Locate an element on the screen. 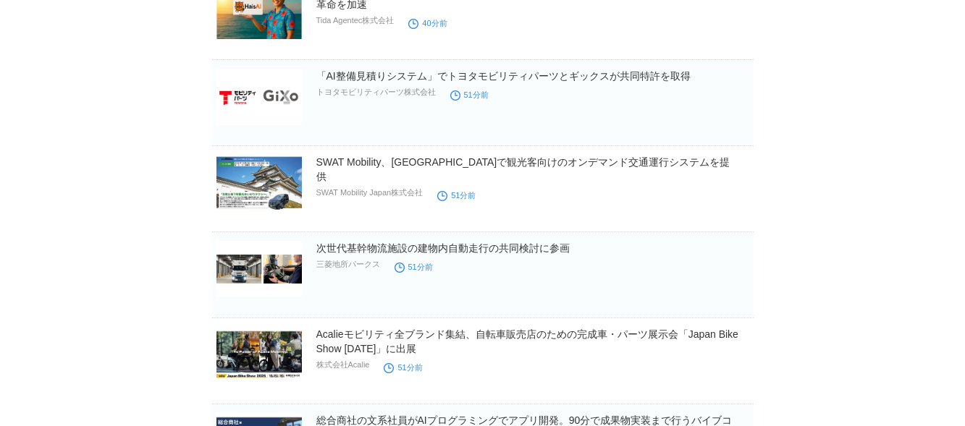 This screenshot has width=965, height=426. a: 「AI整備見積りシステム」でトヨタモビリティパーツとギックスが共同特許を取得 is located at coordinates (503, 76).